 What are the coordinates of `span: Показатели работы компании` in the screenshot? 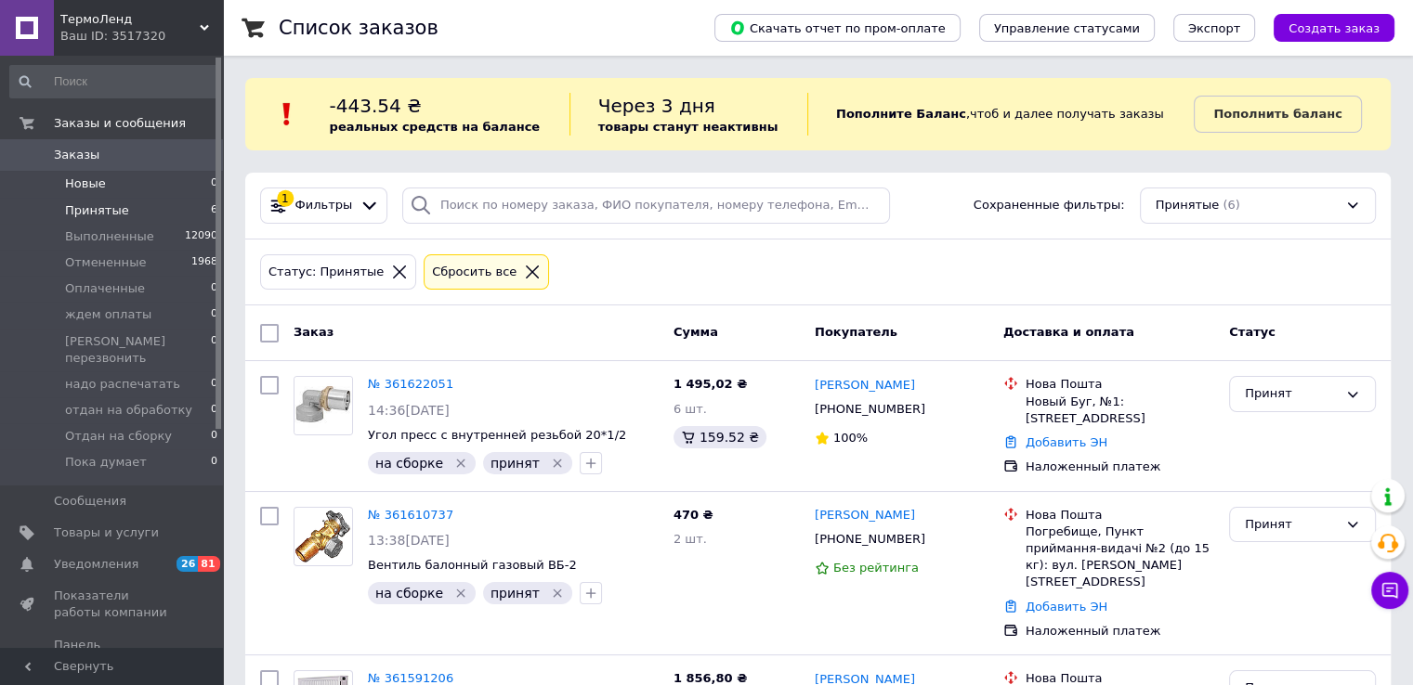 It's located at (112, 605).